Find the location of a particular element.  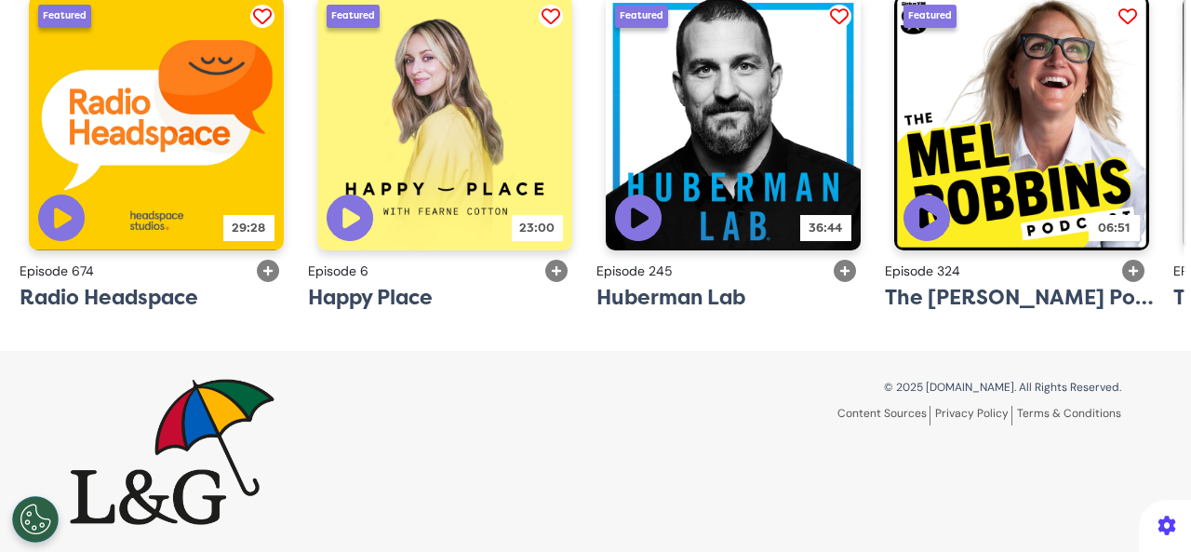

div: Huberman Lab is located at coordinates (671, 298).